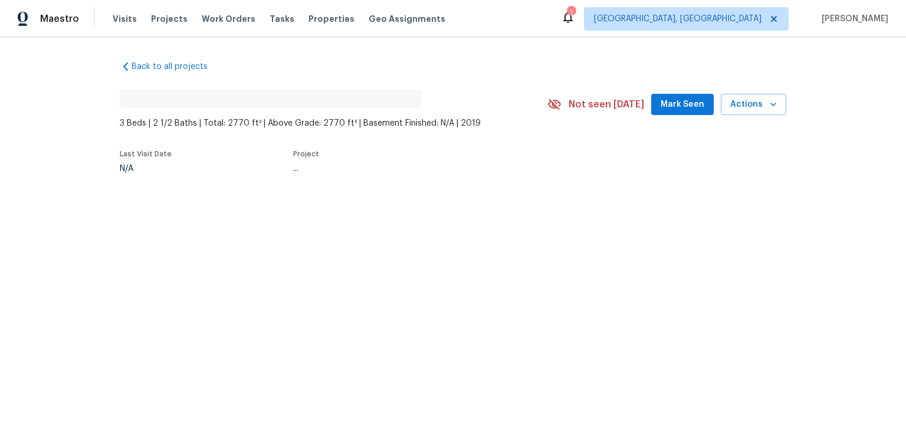 This screenshot has width=906, height=446. What do you see at coordinates (60, 19) in the screenshot?
I see `span: Maestro` at bounding box center [60, 19].